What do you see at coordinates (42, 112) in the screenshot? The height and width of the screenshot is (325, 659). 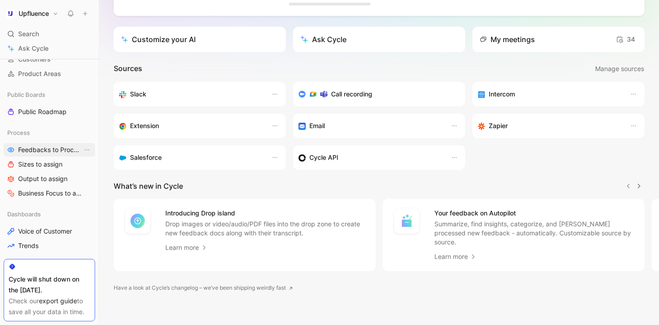 I see `span: Public Roadmap` at bounding box center [42, 112].